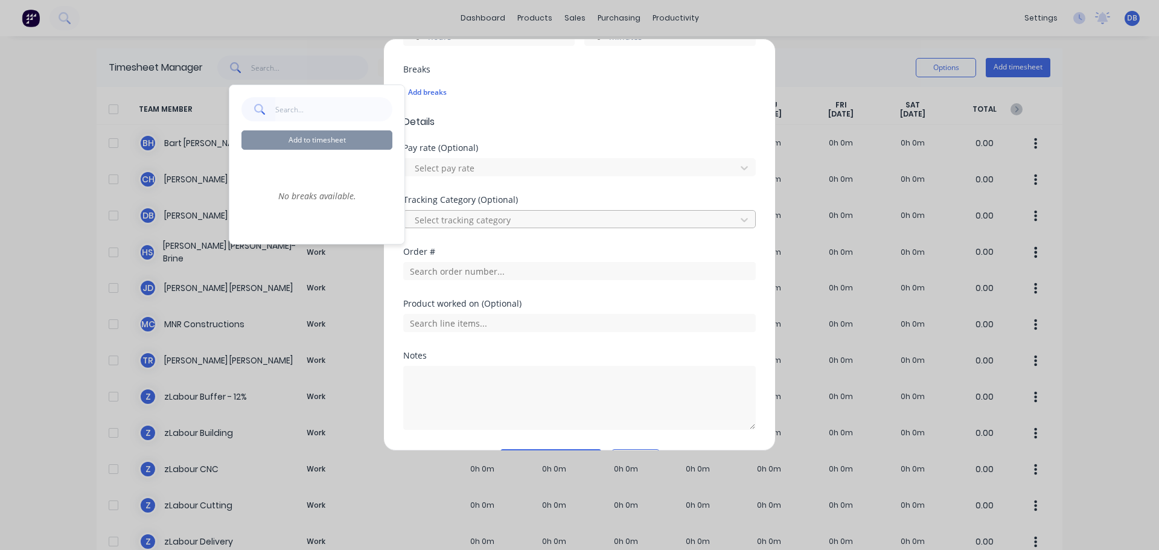 This screenshot has height=550, width=1159. What do you see at coordinates (579, 69) in the screenshot?
I see `div: Breaks` at bounding box center [579, 69].